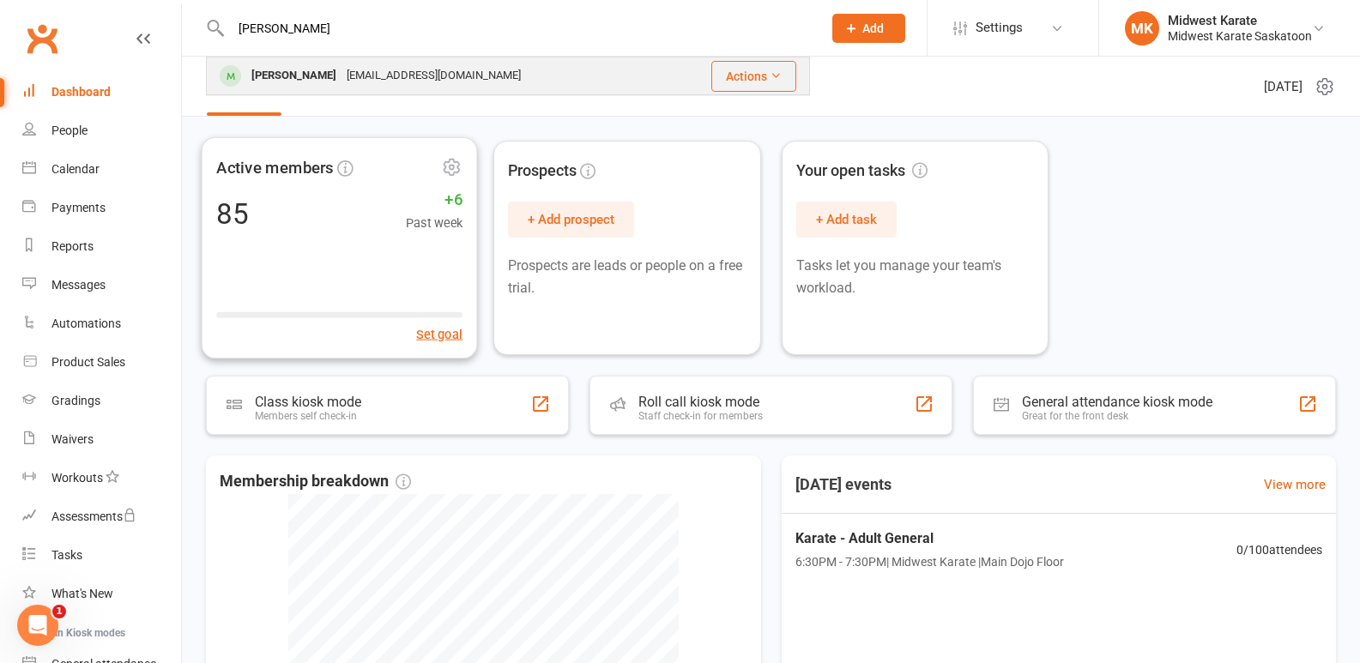 This screenshot has height=663, width=1360. Describe the element at coordinates (542, 171) in the screenshot. I see `span: Prospects` at that location.